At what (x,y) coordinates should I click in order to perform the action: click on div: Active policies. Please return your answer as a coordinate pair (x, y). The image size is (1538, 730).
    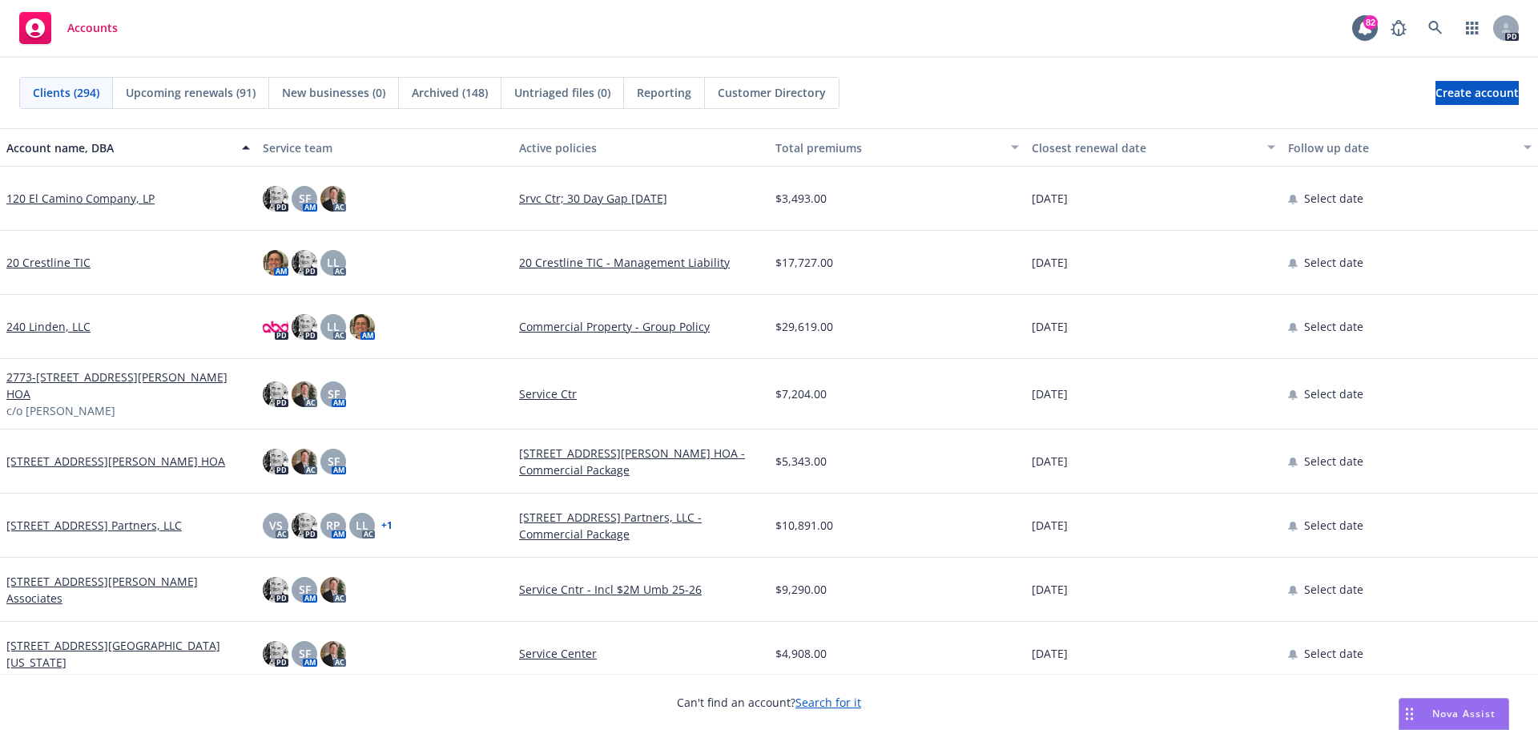
    Looking at the image, I should click on (641, 147).